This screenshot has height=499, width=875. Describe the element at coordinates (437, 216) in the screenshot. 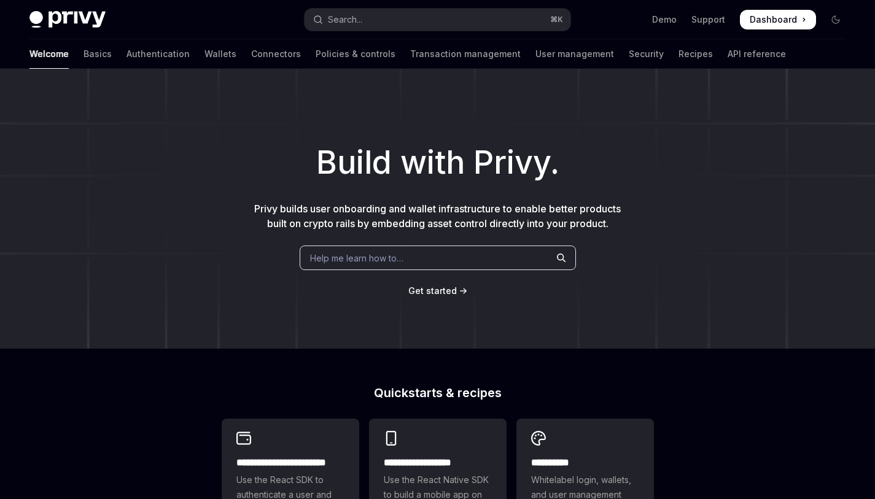

I see `span: Privy builds user onboarding and wallet infrastructure to enable better products built on crypto ...` at that location.